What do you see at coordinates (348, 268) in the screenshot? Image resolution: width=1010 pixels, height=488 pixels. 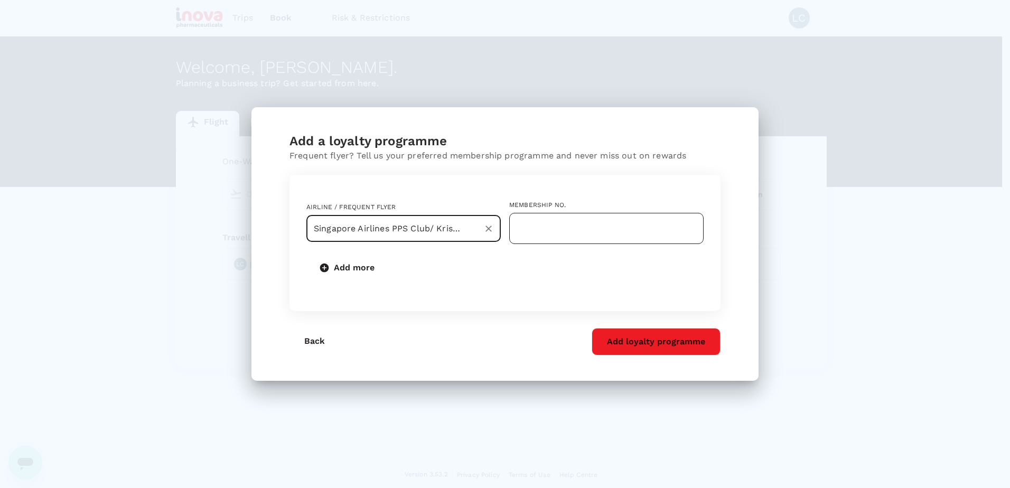 I see `button: Add more` at bounding box center [348, 268].